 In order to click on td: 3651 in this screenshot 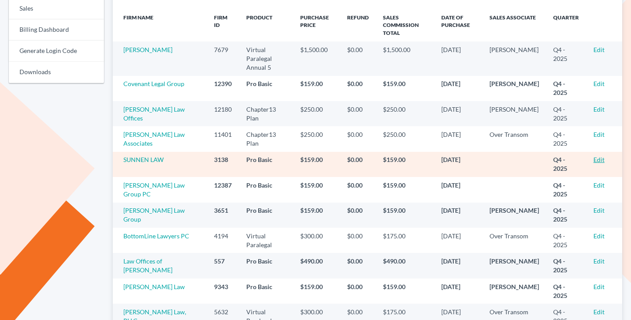, I will do `click(223, 215)`.